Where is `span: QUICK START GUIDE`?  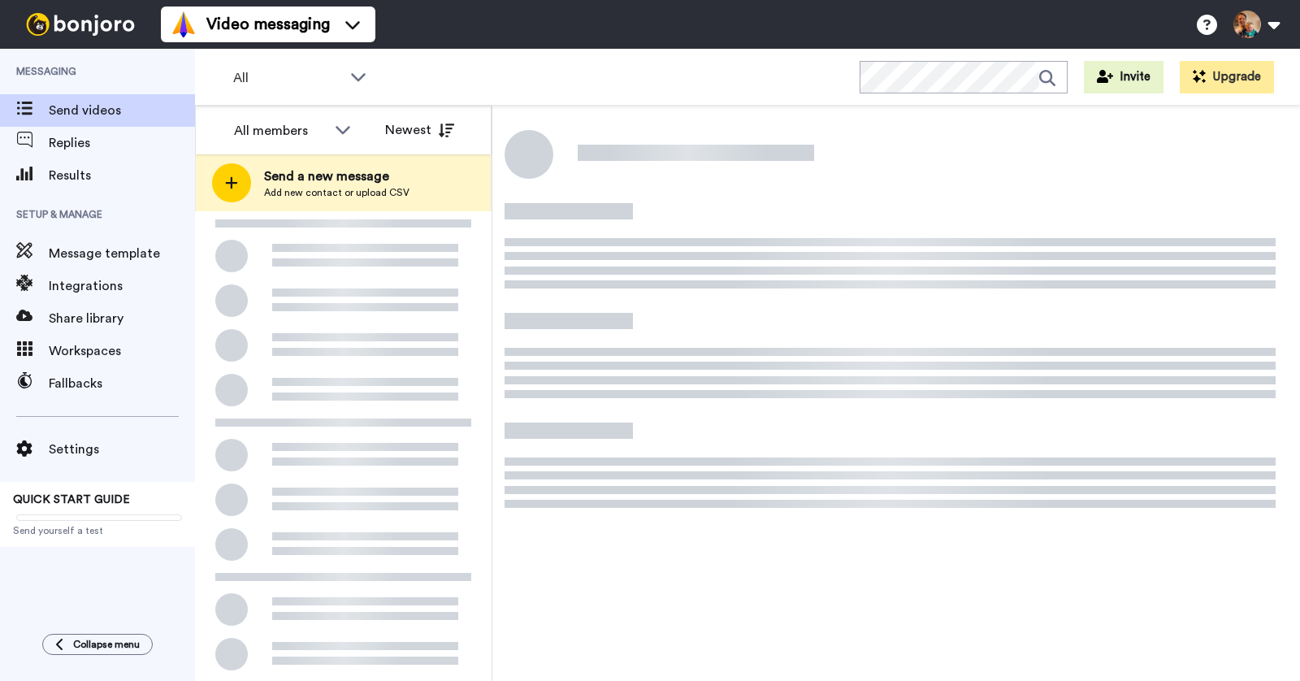 span: QUICK START GUIDE is located at coordinates (71, 500).